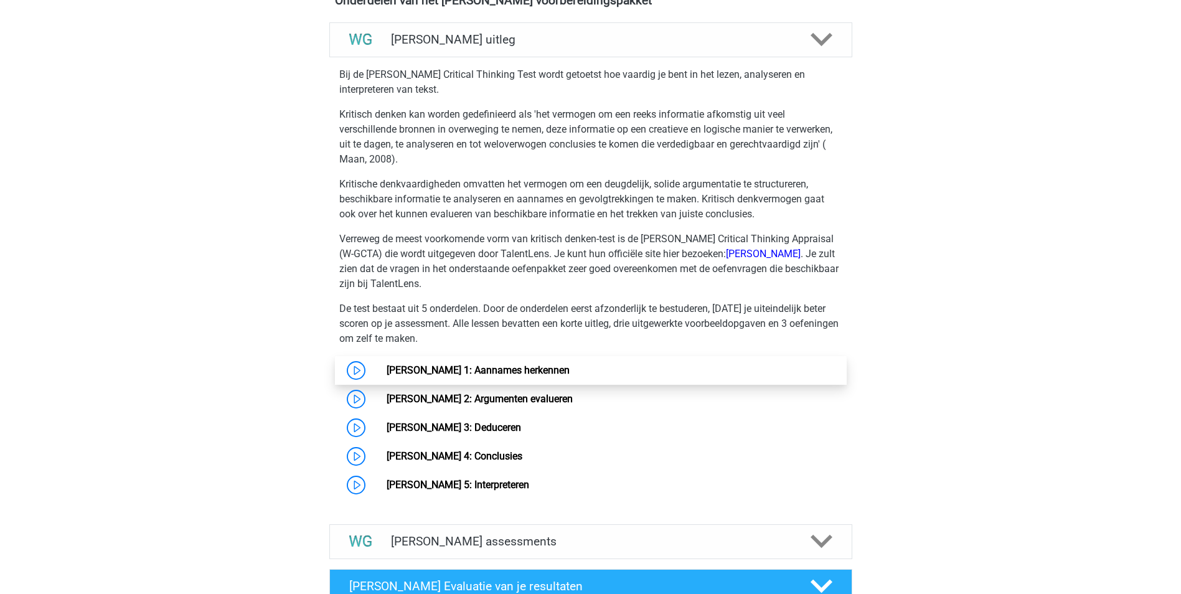 The height and width of the screenshot is (594, 1181). Describe the element at coordinates (360, 541) in the screenshot. I see `img: watson glaser assessments` at that location.